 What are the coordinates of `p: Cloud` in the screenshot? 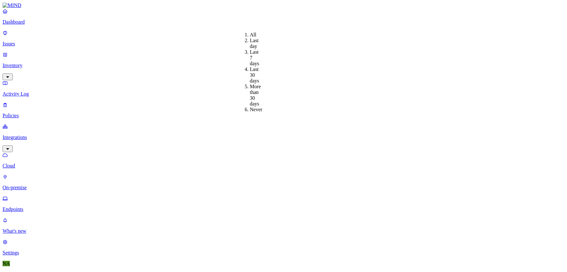 It's located at (283, 166).